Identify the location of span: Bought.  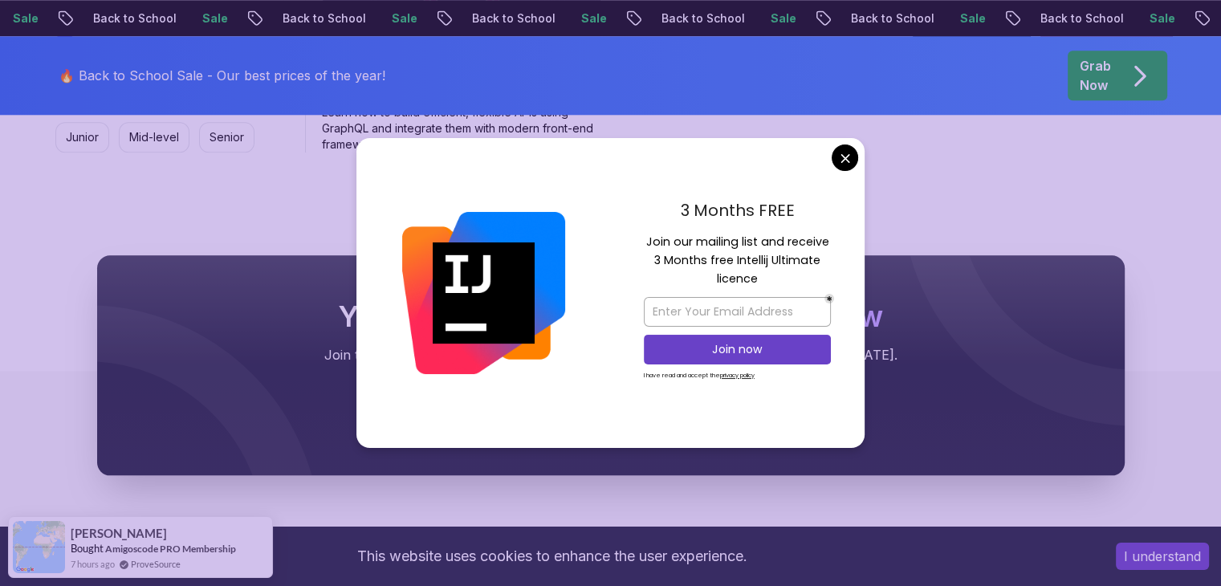
(87, 548).